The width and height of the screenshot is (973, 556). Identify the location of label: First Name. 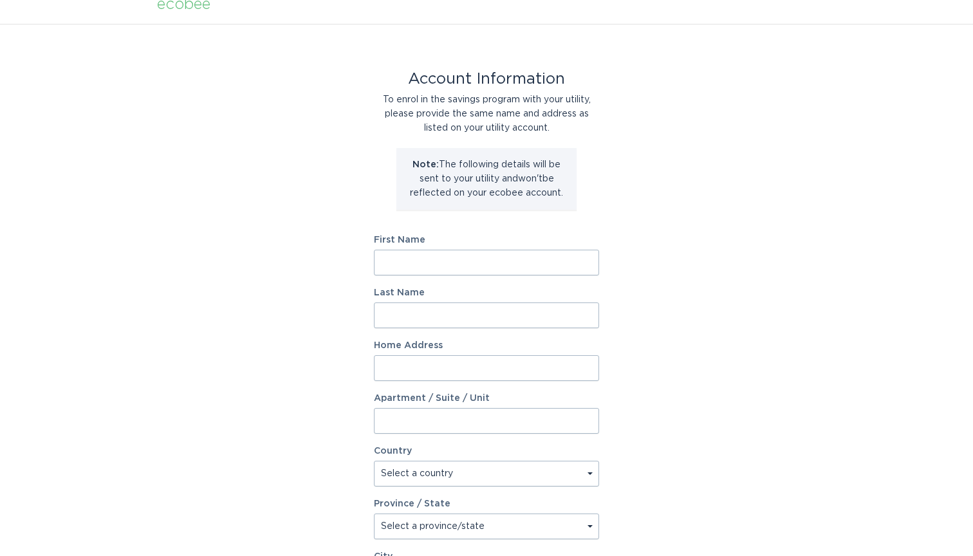
(487, 240).